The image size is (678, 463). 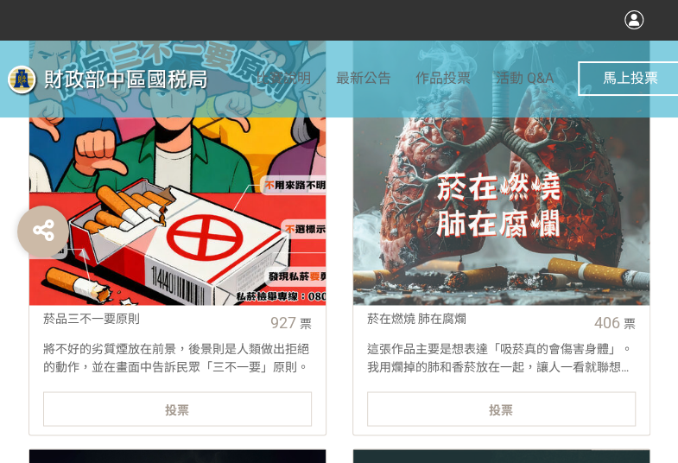 I want to click on div: 菸品三不一要原則, so click(x=150, y=319).